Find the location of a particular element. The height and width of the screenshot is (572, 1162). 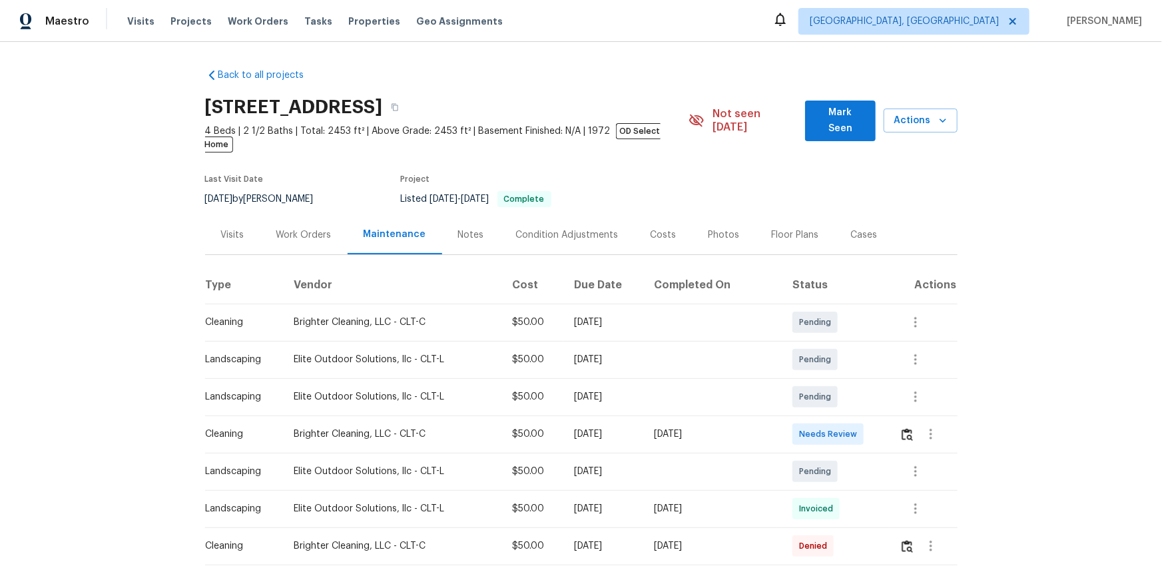

span: Properties is located at coordinates (374, 21).